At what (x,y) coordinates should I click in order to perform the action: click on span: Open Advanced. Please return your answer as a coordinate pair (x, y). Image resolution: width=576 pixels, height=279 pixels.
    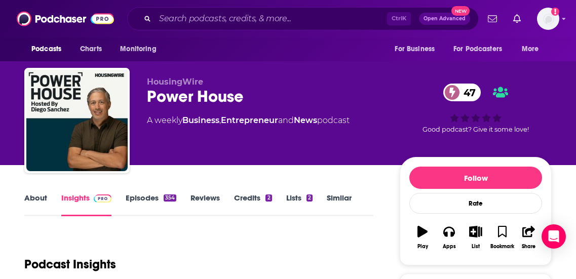
    Looking at the image, I should click on (444, 19).